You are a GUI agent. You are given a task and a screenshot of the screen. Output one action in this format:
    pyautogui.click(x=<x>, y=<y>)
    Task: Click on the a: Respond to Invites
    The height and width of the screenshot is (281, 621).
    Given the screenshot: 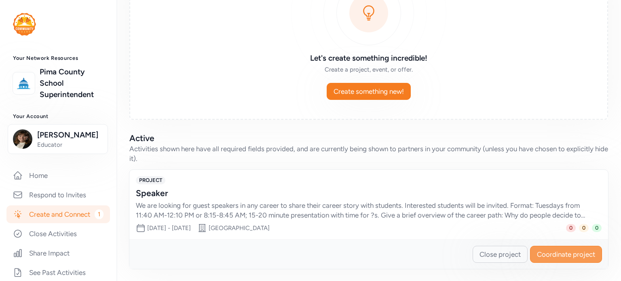 What is the action you would take?
    pyautogui.click(x=58, y=195)
    